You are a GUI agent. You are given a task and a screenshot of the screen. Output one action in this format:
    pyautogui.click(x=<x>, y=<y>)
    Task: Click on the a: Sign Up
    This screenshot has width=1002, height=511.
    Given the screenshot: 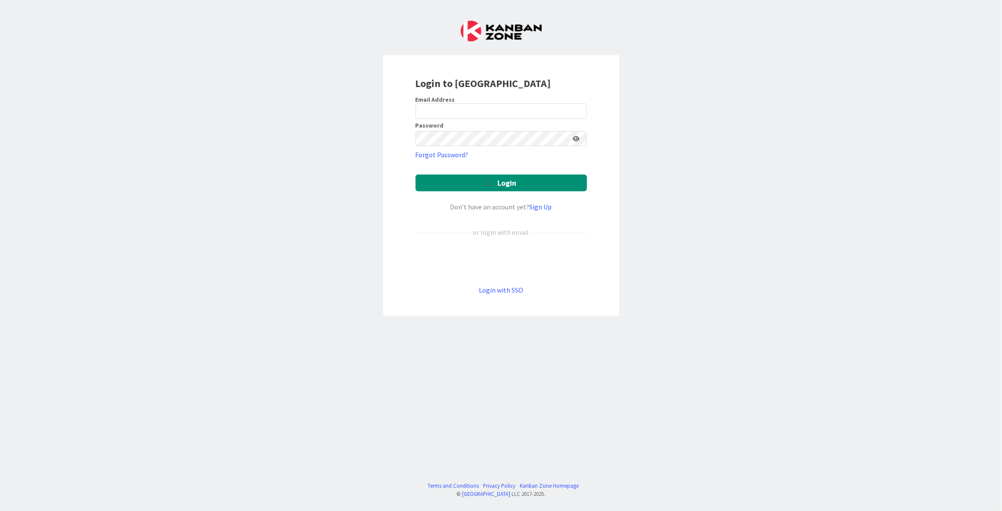 What is the action you would take?
    pyautogui.click(x=541, y=207)
    